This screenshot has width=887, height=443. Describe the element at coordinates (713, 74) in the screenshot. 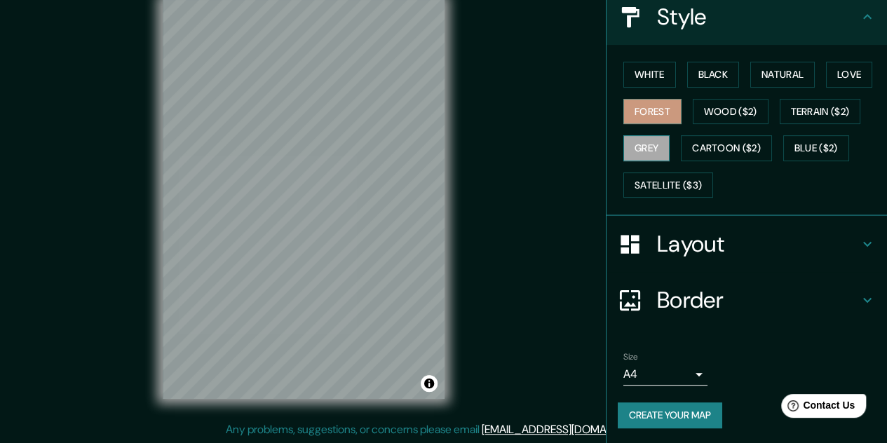

I see `button: Black` at that location.